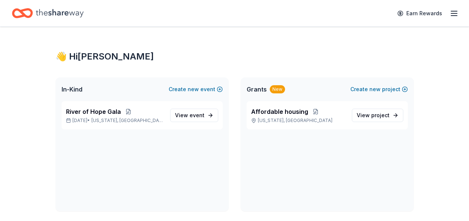  I want to click on span: Grants, so click(256, 89).